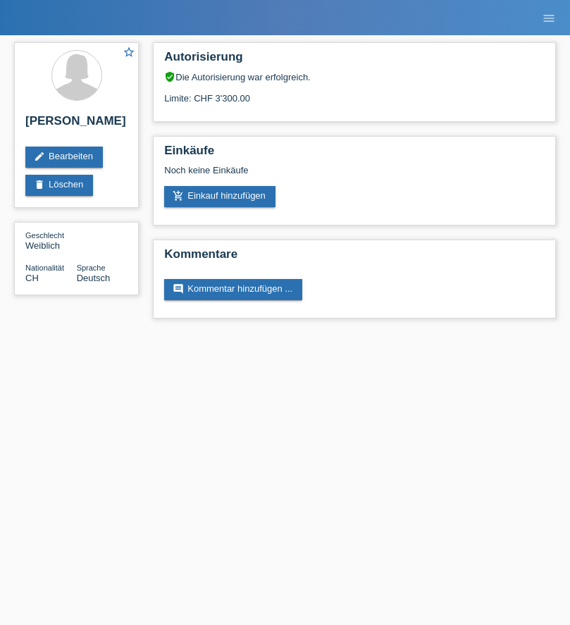  Describe the element at coordinates (91, 268) in the screenshot. I see `span: Sprache` at that location.